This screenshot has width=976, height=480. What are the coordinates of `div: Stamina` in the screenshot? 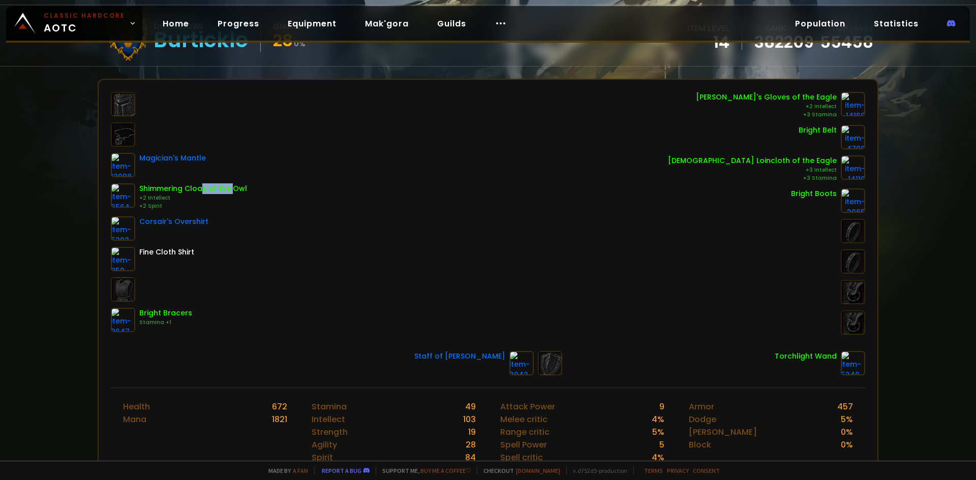 It's located at (329, 407).